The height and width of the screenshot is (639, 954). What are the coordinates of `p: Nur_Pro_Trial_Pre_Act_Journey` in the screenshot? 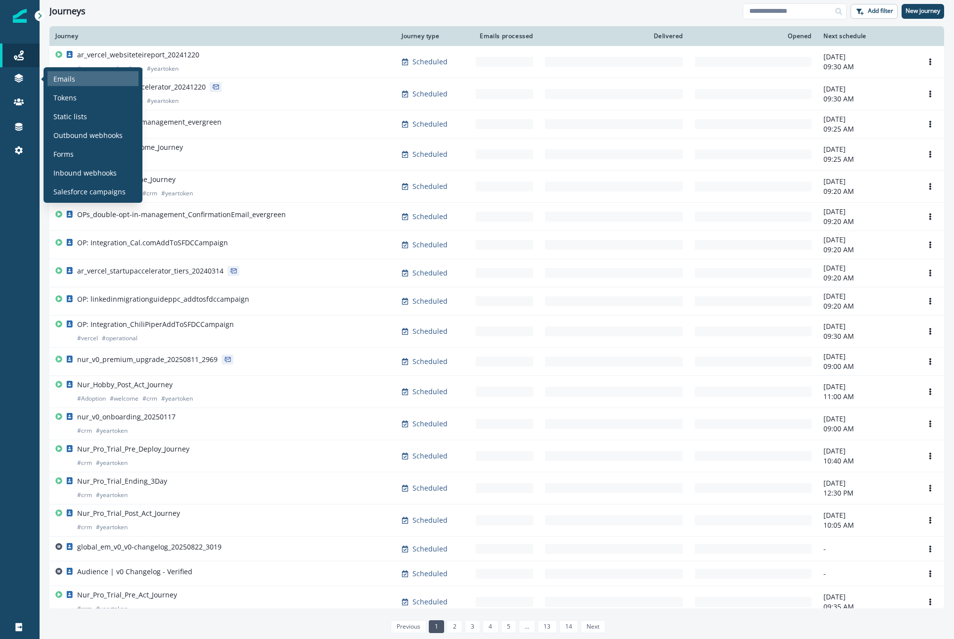 It's located at (127, 595).